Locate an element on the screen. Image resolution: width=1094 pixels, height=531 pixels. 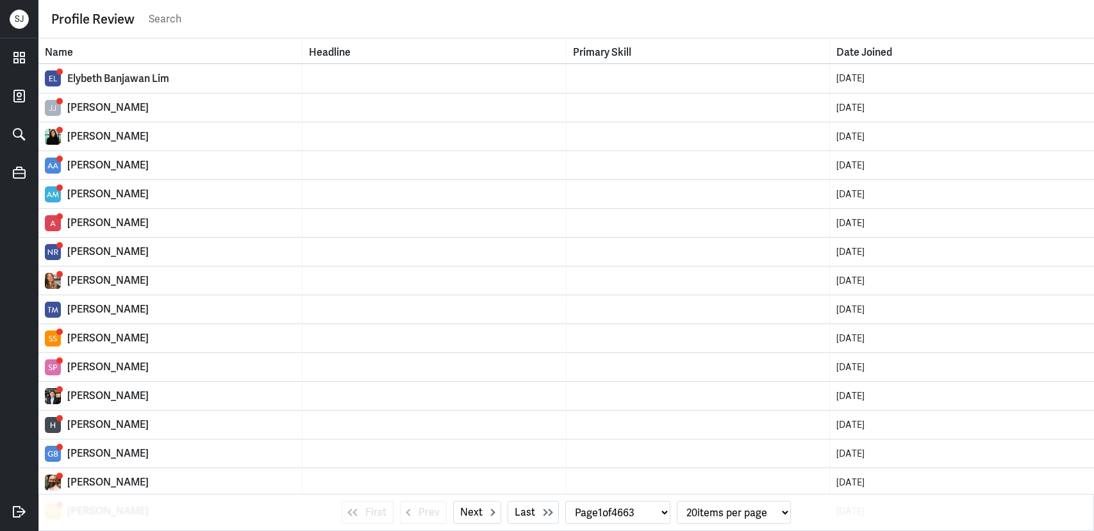
input: Search is located at coordinates (614, 19).